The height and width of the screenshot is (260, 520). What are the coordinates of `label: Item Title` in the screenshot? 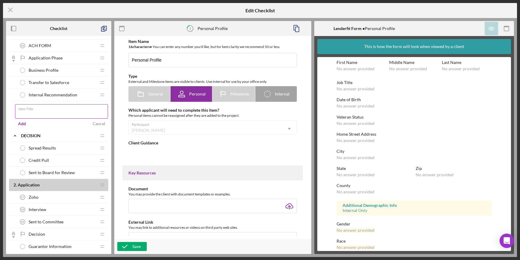 It's located at (63, 108).